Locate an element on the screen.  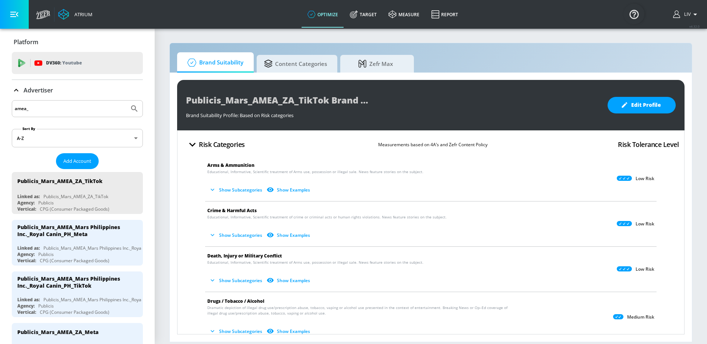
input: Search by name is located at coordinates (70, 109).